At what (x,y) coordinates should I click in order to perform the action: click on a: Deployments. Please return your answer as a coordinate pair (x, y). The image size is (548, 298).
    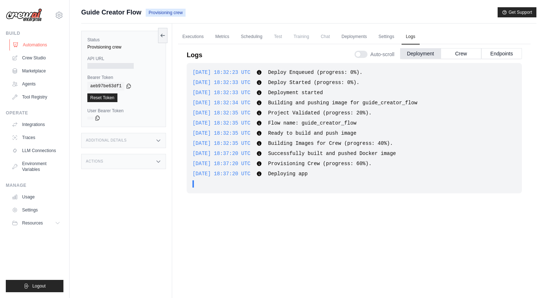
    Looking at the image, I should click on (354, 37).